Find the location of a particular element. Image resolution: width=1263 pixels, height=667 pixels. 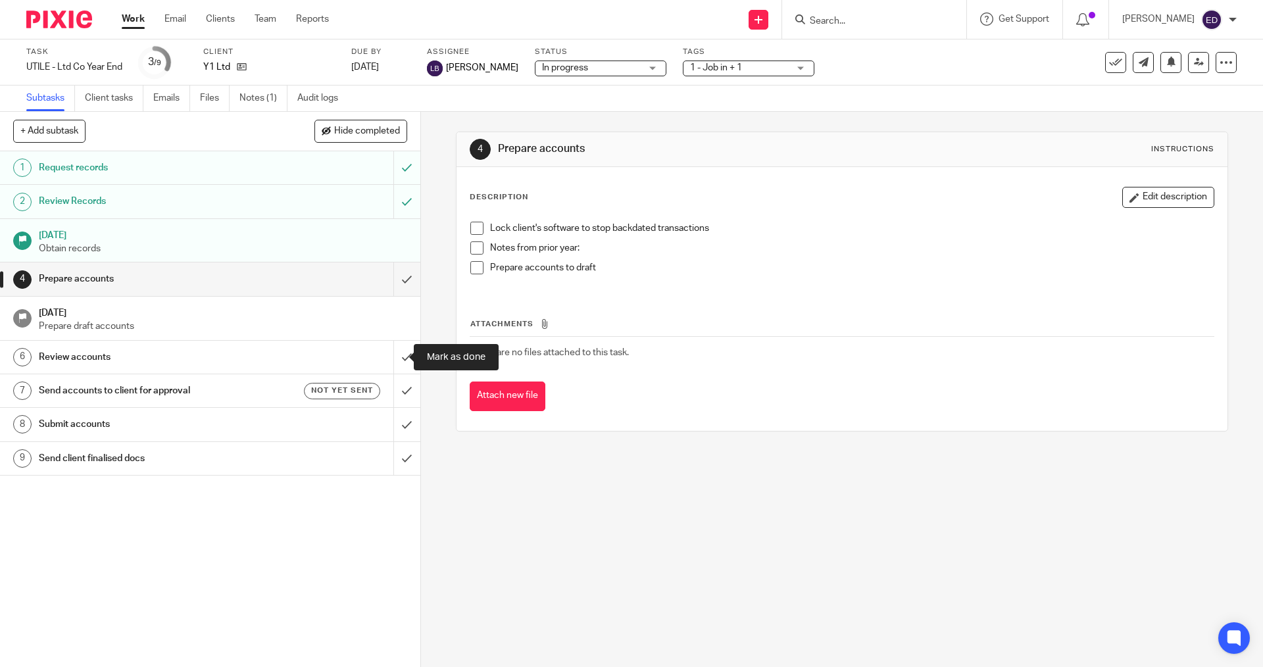

a: Work is located at coordinates (133, 19).